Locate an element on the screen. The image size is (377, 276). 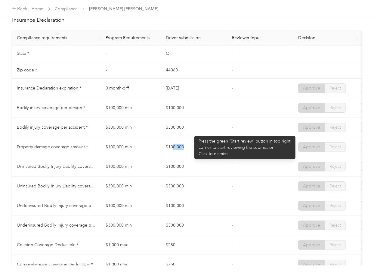
td: Zip code * is located at coordinates (56, 70).